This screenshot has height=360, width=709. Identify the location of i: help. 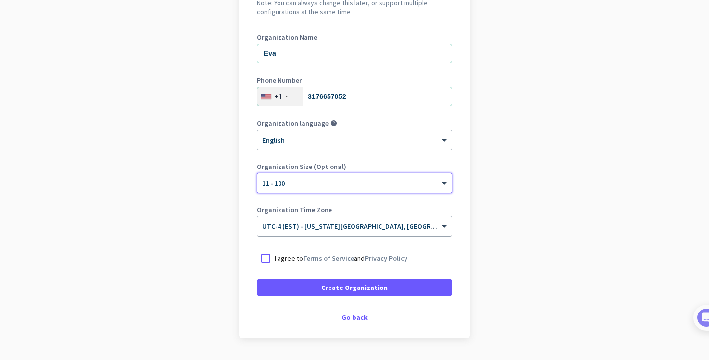
(334, 124).